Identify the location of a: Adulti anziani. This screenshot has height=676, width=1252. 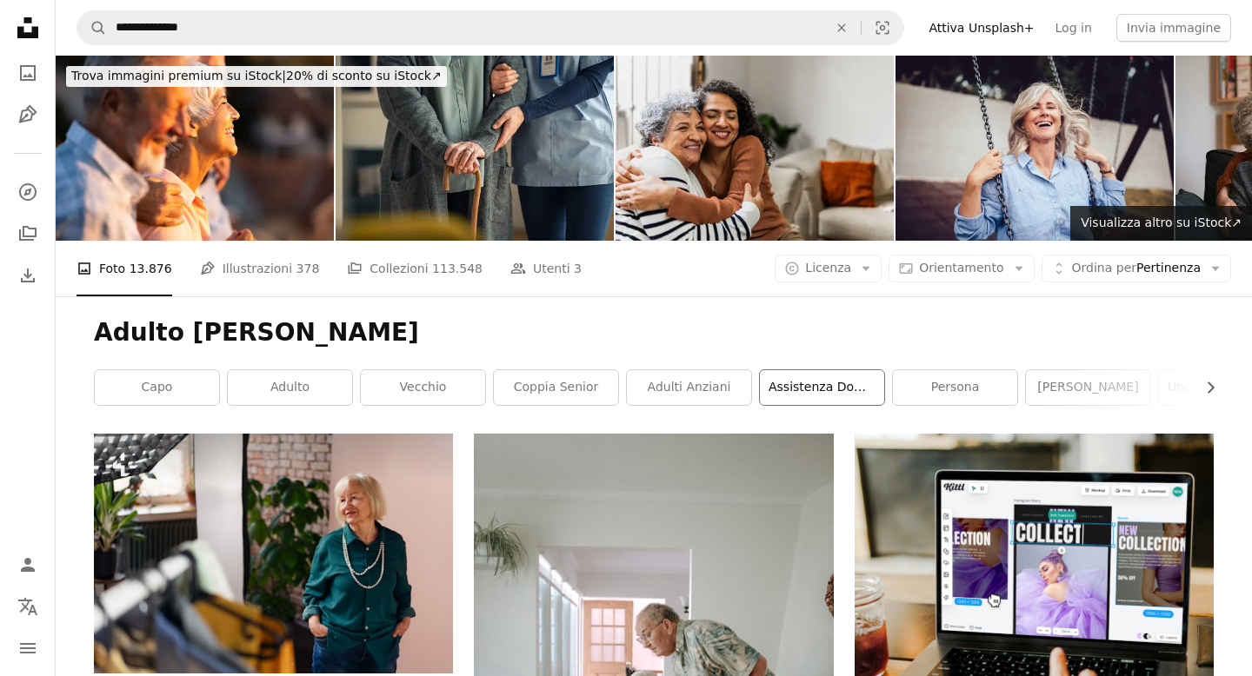
(689, 388).